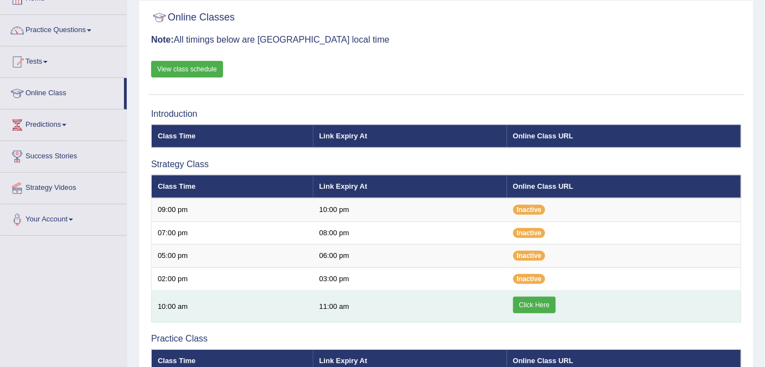 The image size is (765, 367). What do you see at coordinates (64, 60) in the screenshot?
I see `a: Tests` at bounding box center [64, 60].